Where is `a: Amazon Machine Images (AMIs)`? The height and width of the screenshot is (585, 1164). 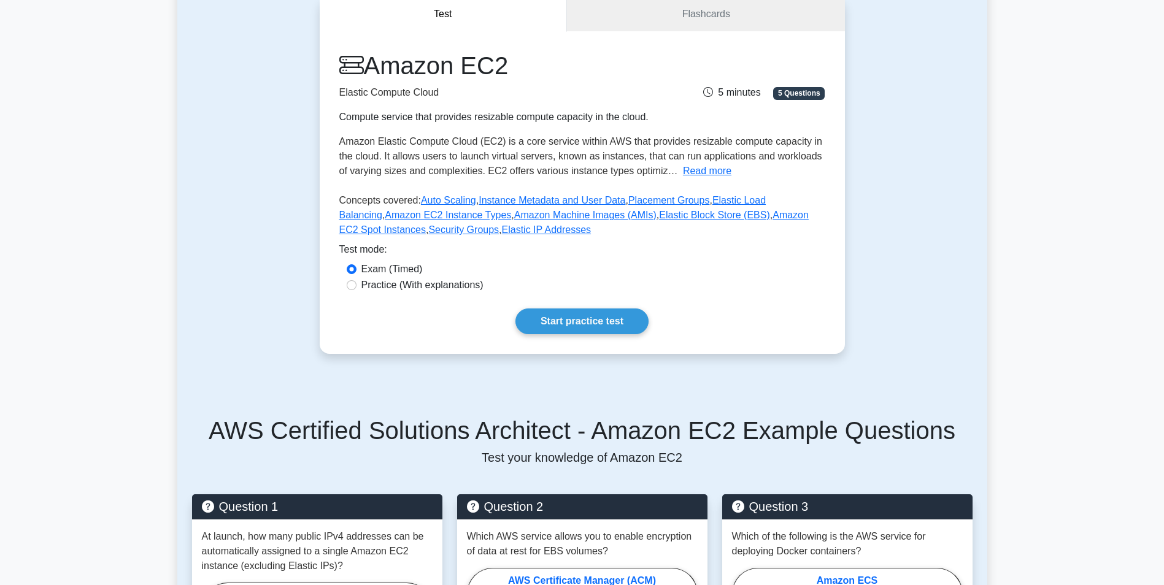
a: Amazon Machine Images (AMIs) is located at coordinates (585, 215).